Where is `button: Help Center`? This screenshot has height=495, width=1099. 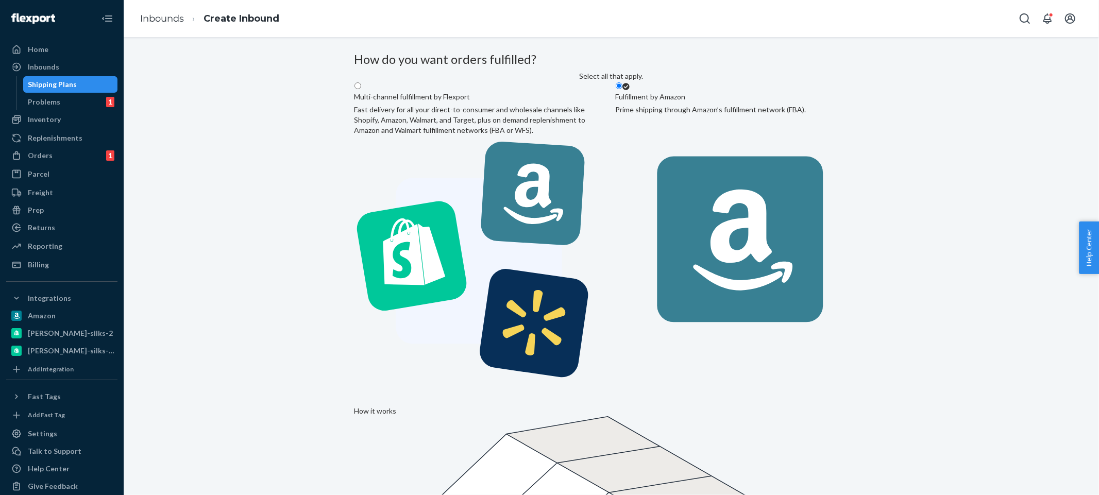
button: Help Center is located at coordinates (1089, 248).